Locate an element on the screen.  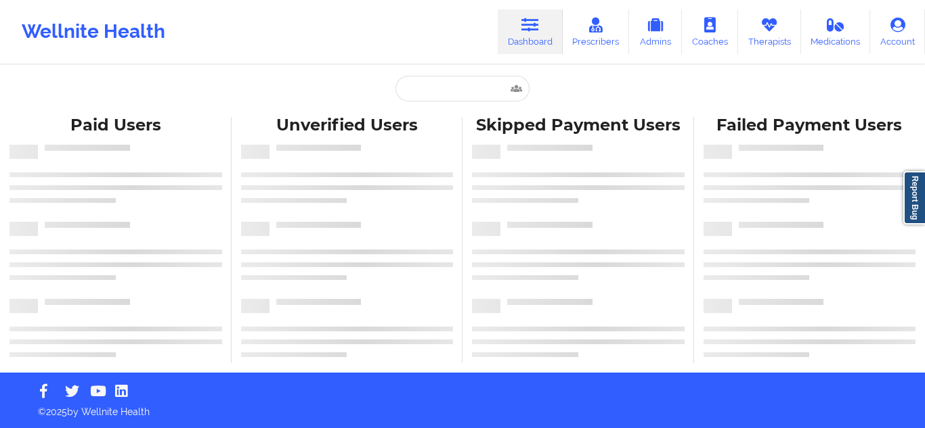
a: Medications is located at coordinates (835, 32).